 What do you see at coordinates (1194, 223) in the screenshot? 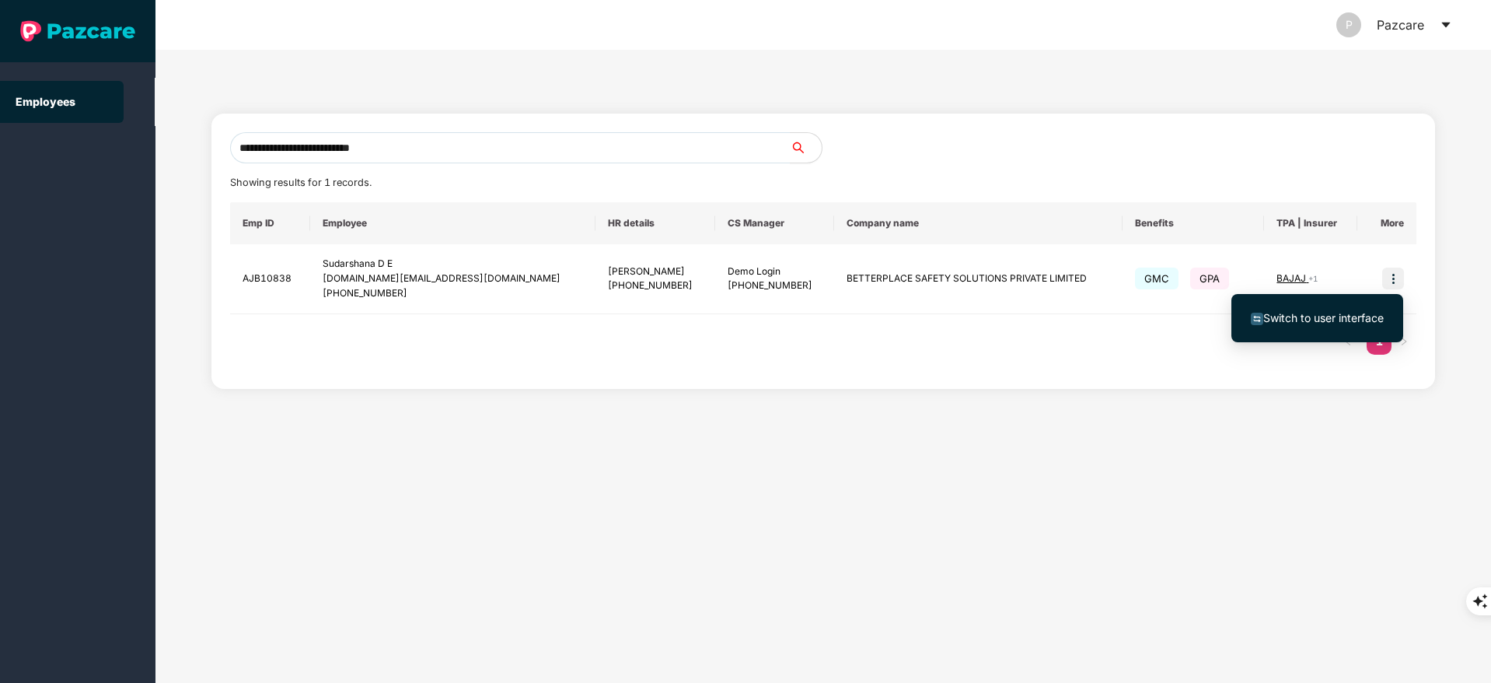
I see `th: Benefits` at bounding box center [1194, 223].